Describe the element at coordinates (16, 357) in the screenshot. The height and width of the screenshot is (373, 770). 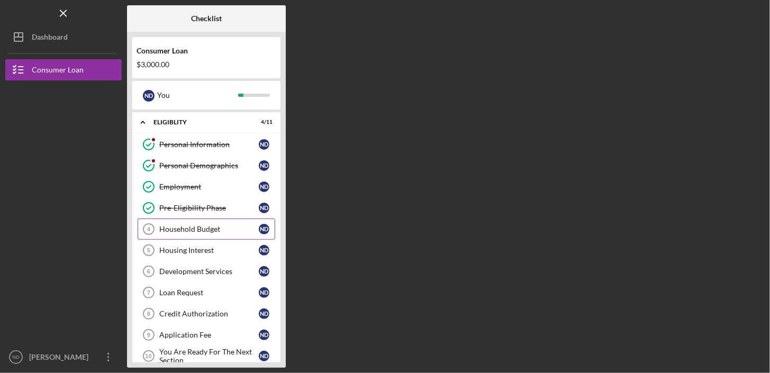
I see `text: ND` at that location.